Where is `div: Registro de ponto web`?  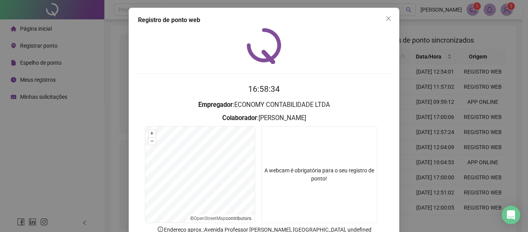 div: Registro de ponto web is located at coordinates (264, 20).